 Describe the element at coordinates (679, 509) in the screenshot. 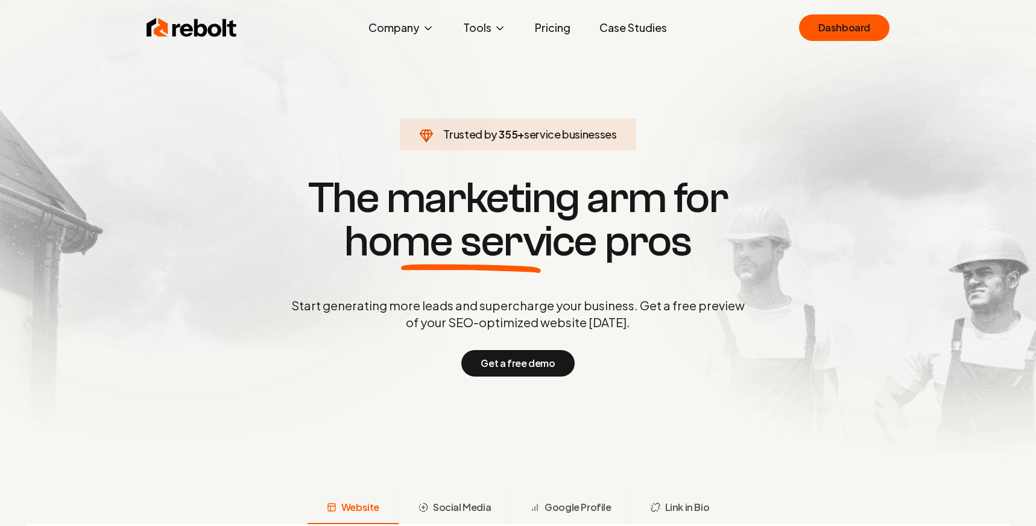

I see `button: Link in Bio` at that location.